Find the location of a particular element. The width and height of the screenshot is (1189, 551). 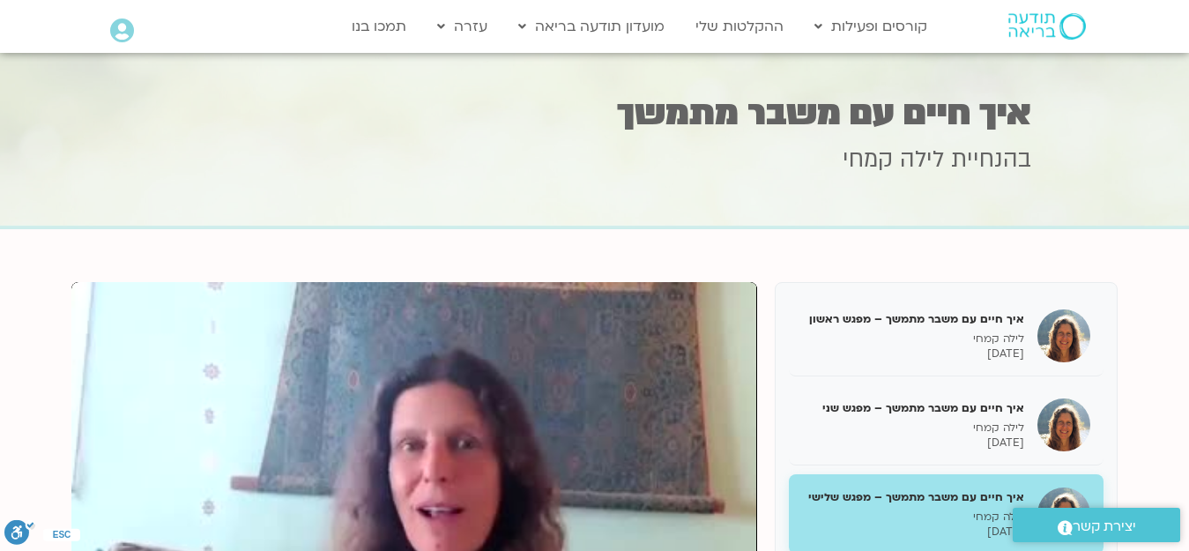

h5: איך חיים עם משבר מתמשך – מפגש שני is located at coordinates (913, 408).